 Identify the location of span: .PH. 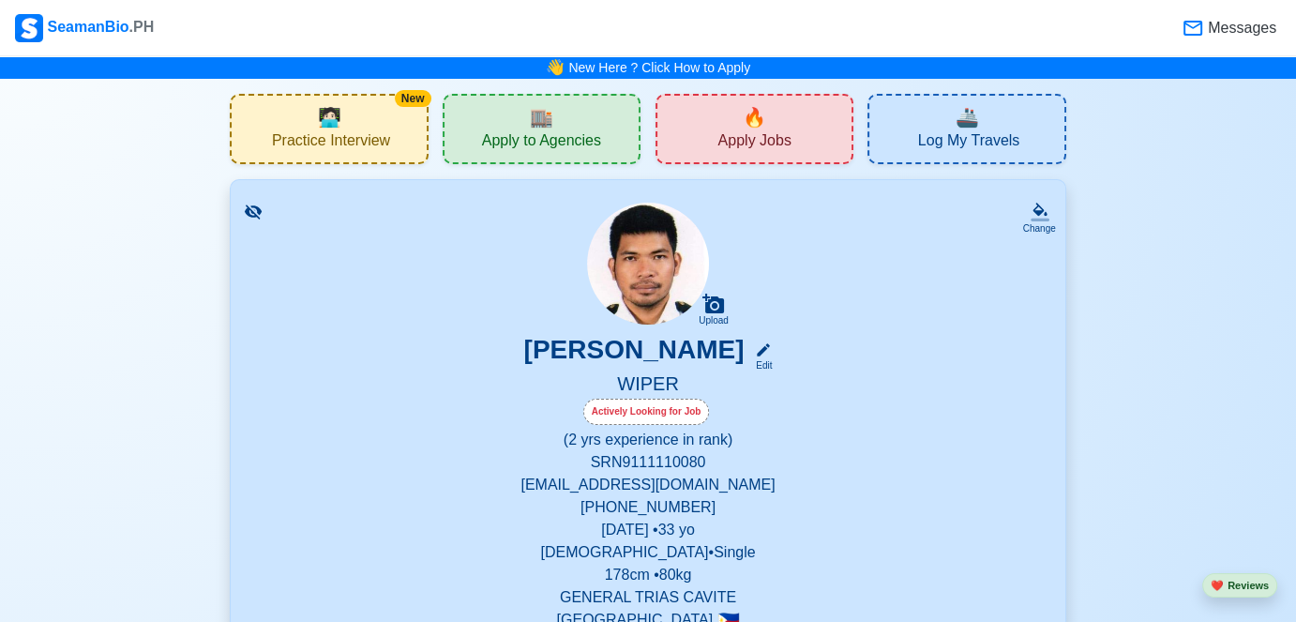
(142, 26).